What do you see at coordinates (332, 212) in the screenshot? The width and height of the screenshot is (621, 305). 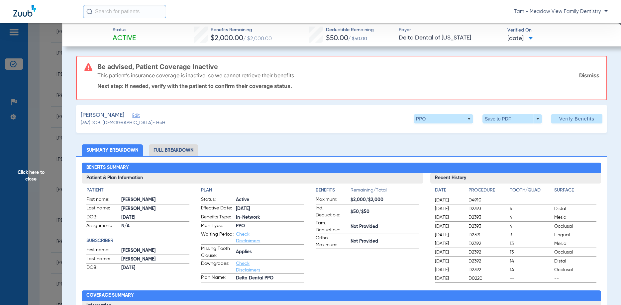 I see `span: Ind. Deductible:` at bounding box center [332, 212].